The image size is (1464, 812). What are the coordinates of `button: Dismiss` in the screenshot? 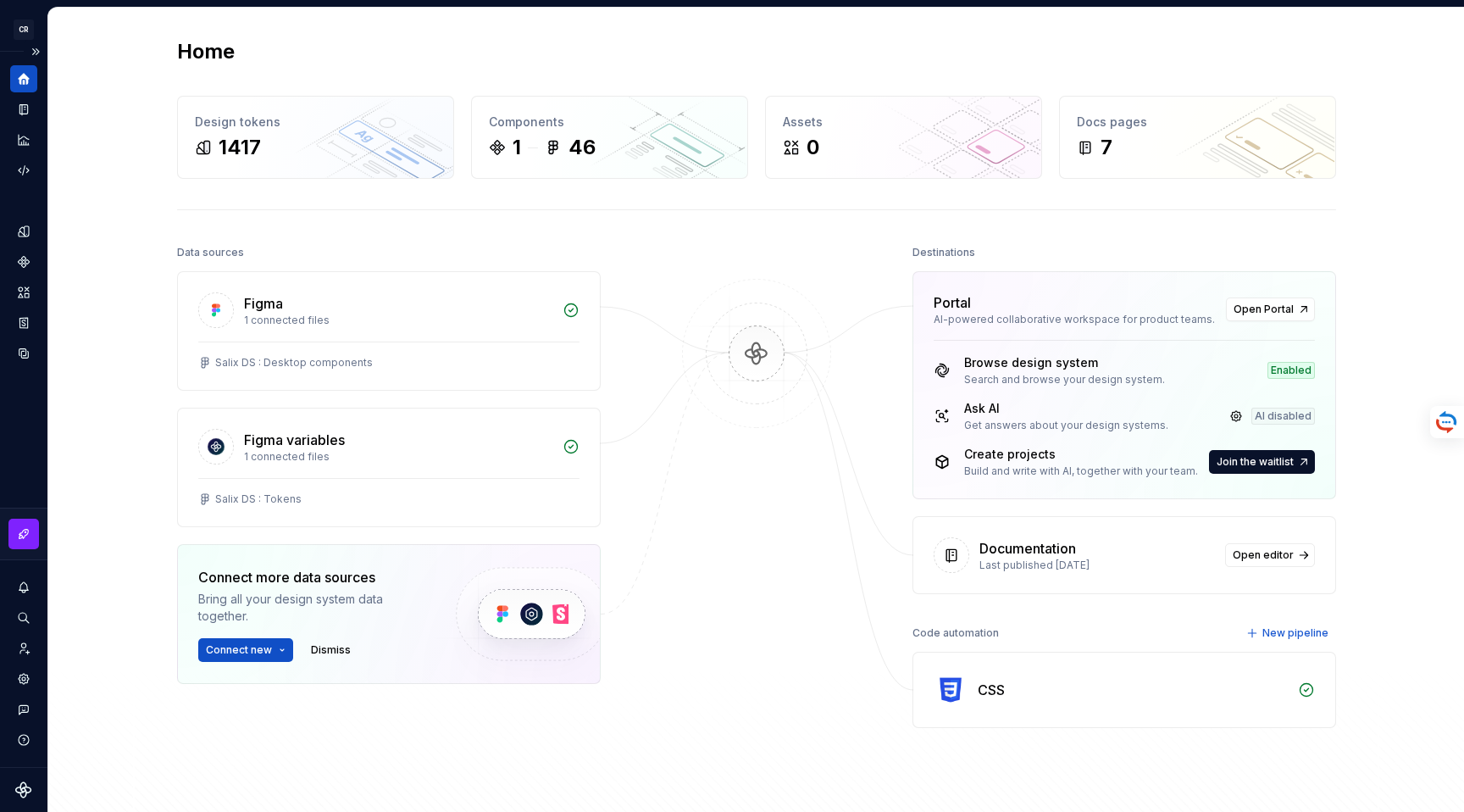 It's located at (330, 650).